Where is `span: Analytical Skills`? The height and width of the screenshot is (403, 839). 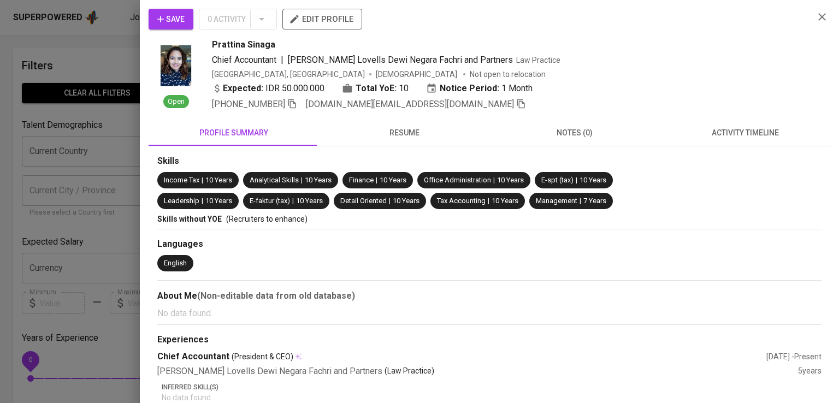
span: Analytical Skills is located at coordinates (274, 180).